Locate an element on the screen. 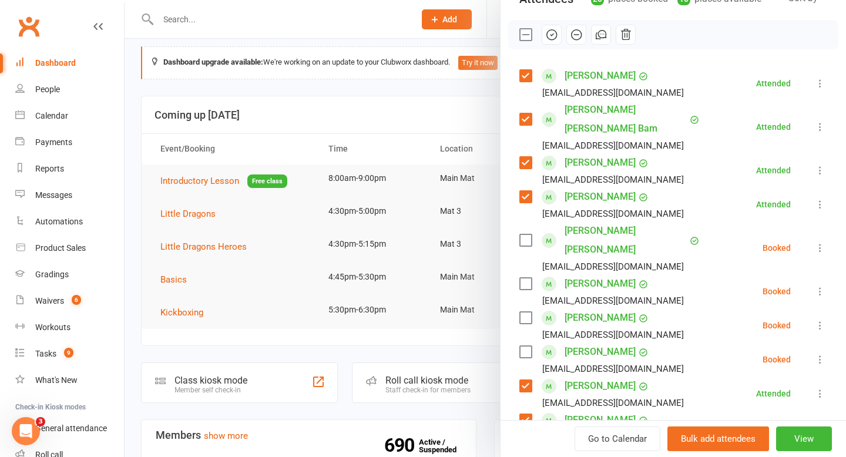 The width and height of the screenshot is (846, 457). a: Payments is located at coordinates (69, 142).